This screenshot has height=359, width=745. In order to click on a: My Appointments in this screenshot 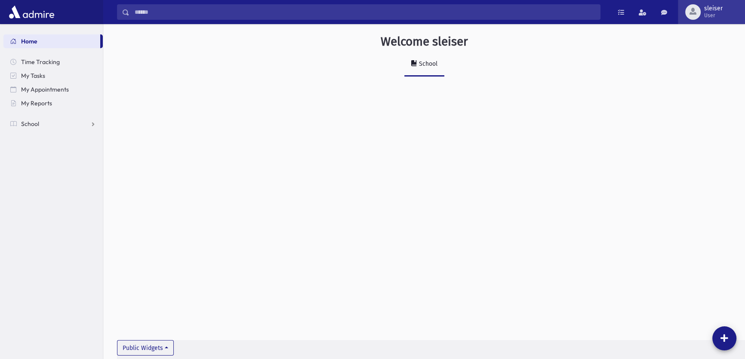, I will do `click(53, 90)`.